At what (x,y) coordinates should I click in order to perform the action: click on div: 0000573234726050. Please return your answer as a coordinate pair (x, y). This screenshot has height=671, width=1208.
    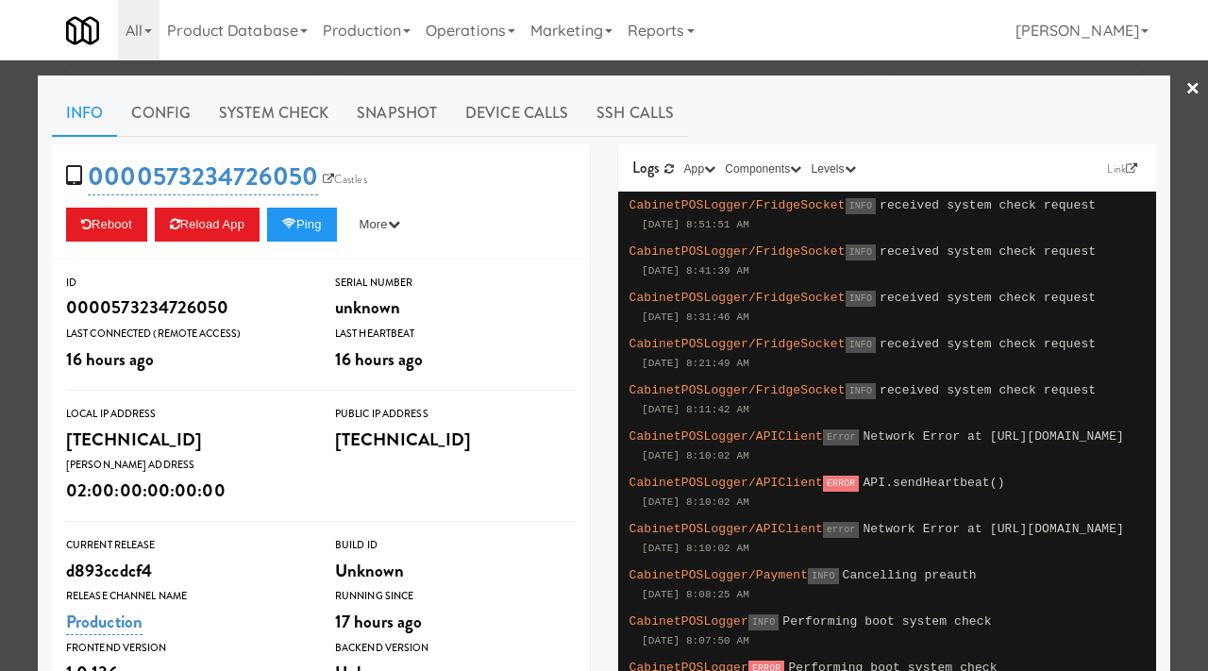
    Looking at the image, I should click on (186, 308).